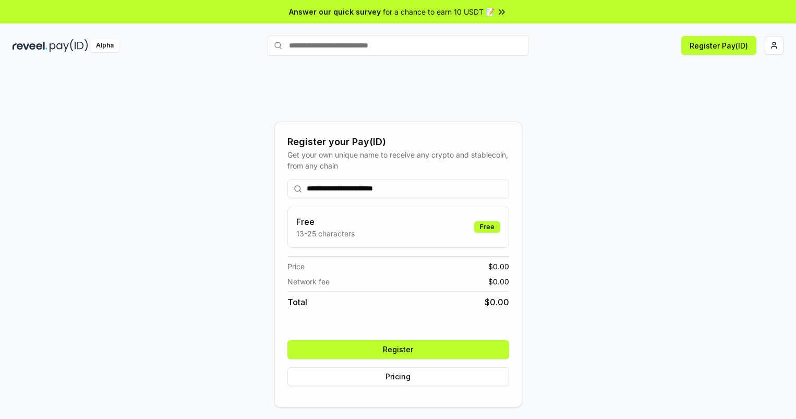 Image resolution: width=796 pixels, height=419 pixels. Describe the element at coordinates (398, 142) in the screenshot. I see `div: Register your Pay(ID)` at that location.